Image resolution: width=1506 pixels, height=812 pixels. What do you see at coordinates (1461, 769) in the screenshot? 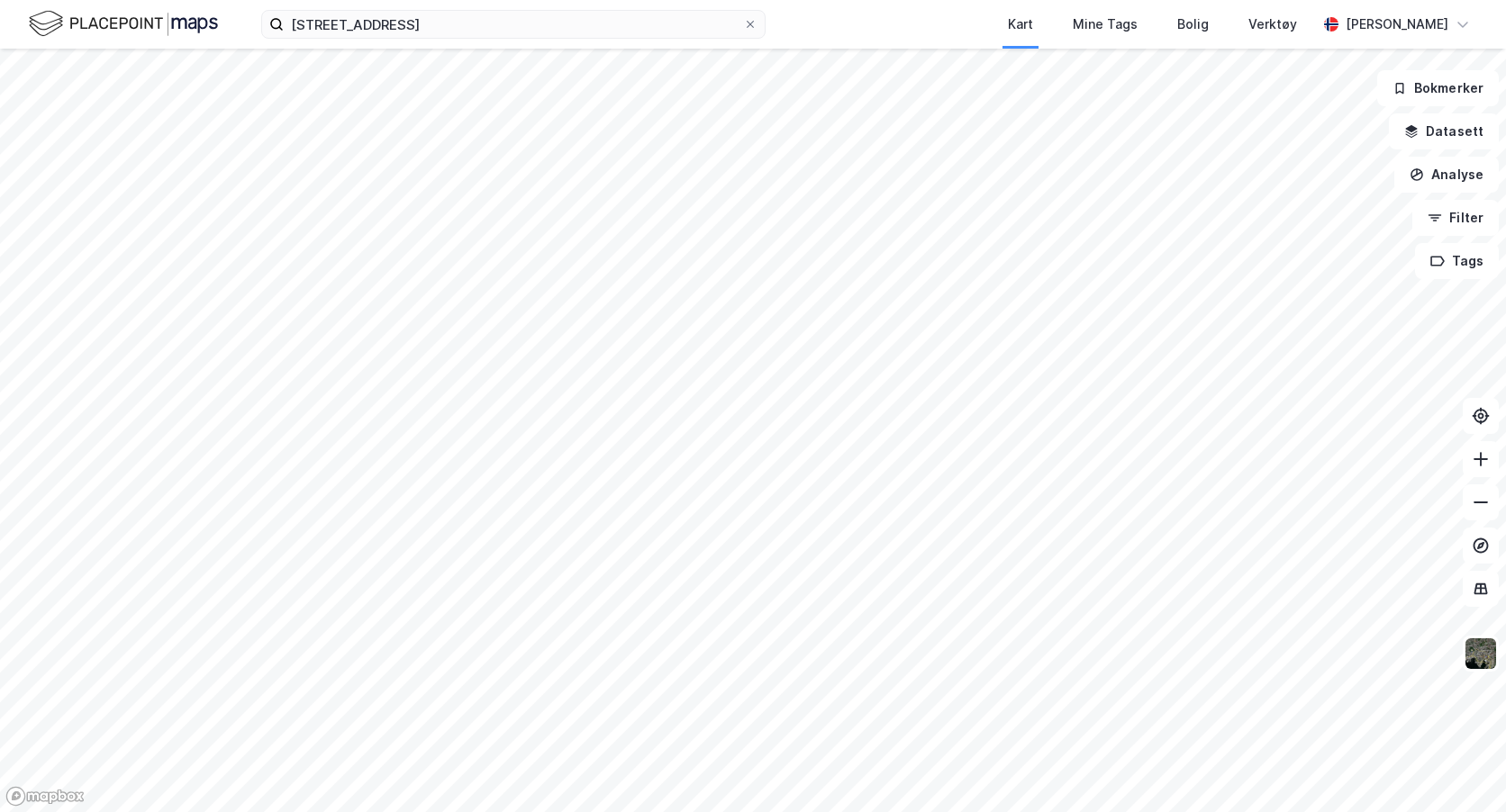
I see `div: Kontrollprogram for chat` at bounding box center [1461, 769].